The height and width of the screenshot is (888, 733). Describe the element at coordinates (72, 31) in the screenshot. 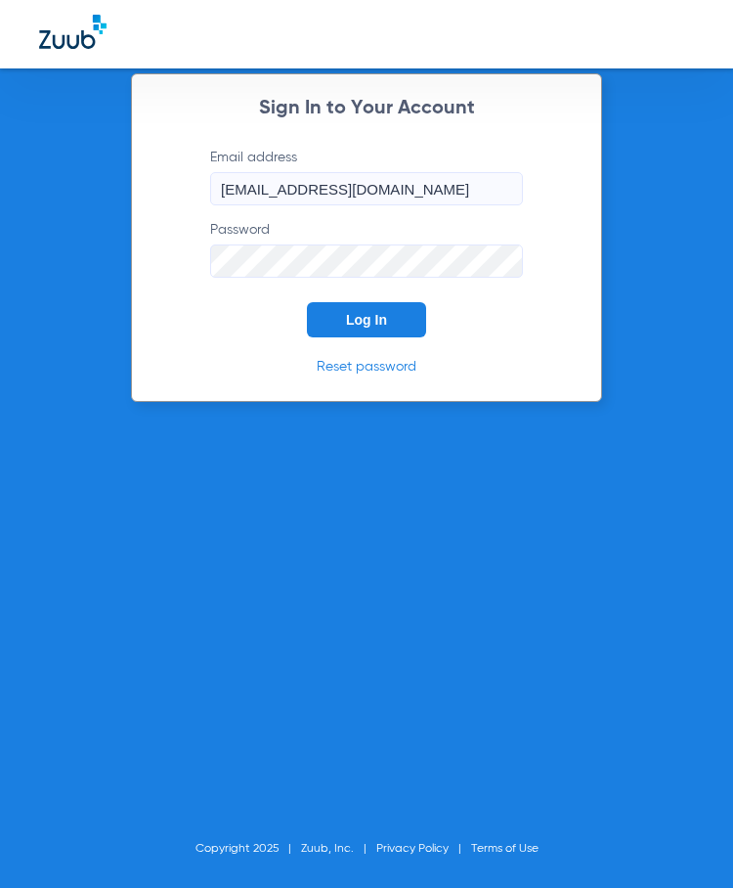

I see `img: Zuub Logo` at that location.